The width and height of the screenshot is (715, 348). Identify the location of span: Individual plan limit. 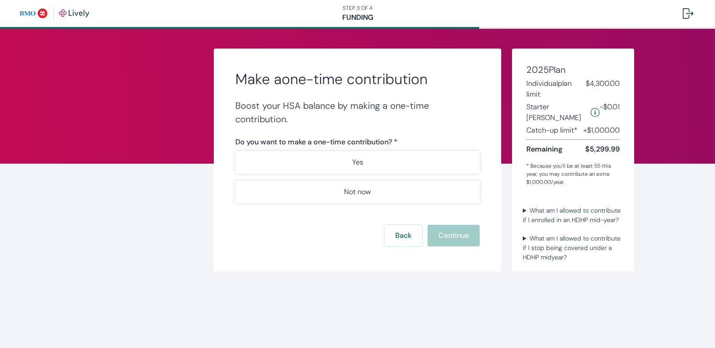
(556, 89).